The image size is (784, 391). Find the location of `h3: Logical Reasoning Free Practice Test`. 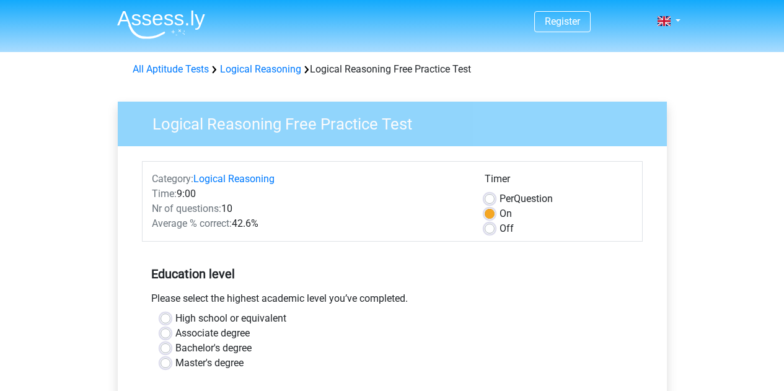

h3: Logical Reasoning Free Practice Test is located at coordinates (397, 122).